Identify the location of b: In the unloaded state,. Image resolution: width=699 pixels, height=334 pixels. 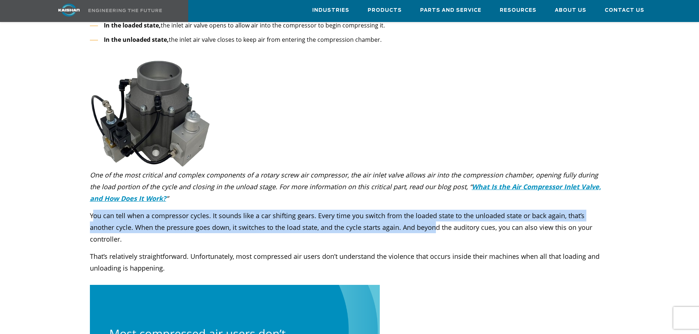
(136, 40).